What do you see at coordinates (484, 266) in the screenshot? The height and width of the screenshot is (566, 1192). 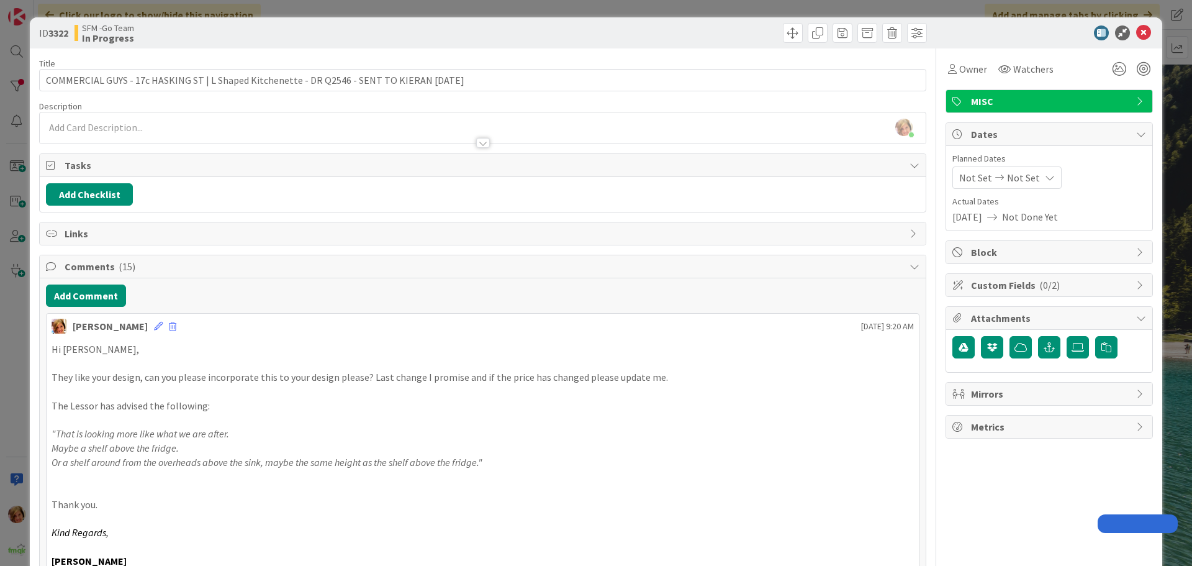 I see `span: Comments` at bounding box center [484, 266].